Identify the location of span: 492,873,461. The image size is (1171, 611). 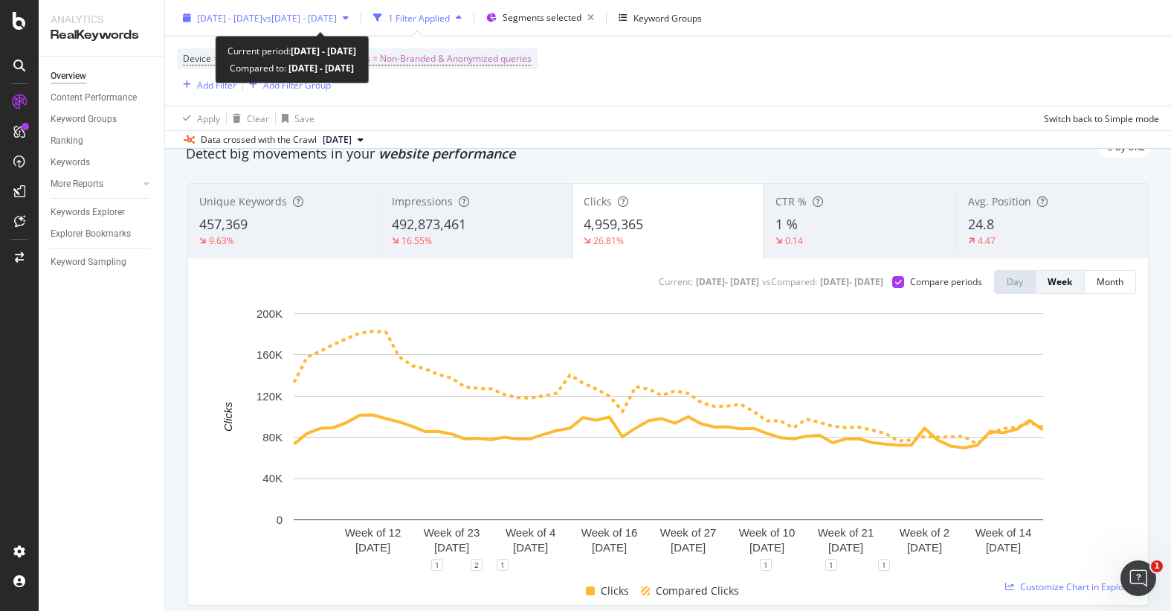
(429, 224).